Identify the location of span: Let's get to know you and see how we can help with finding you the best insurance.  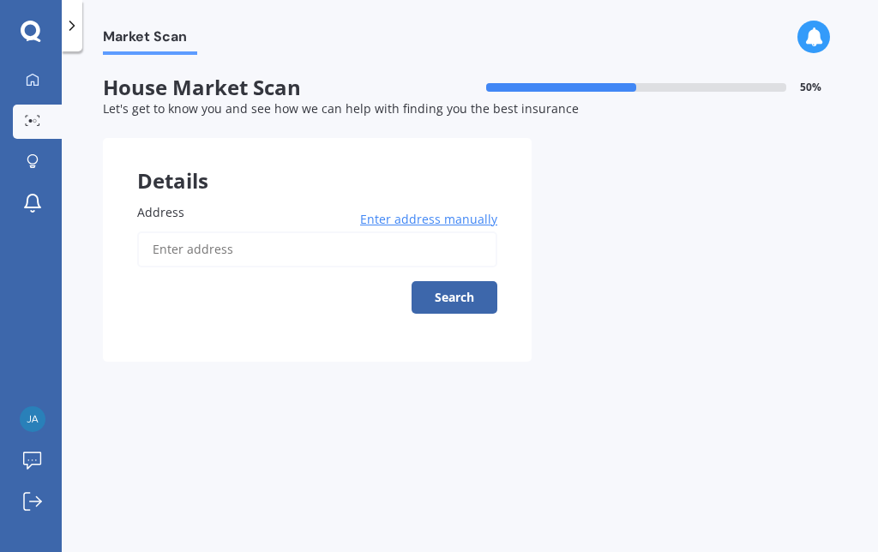
(340, 108).